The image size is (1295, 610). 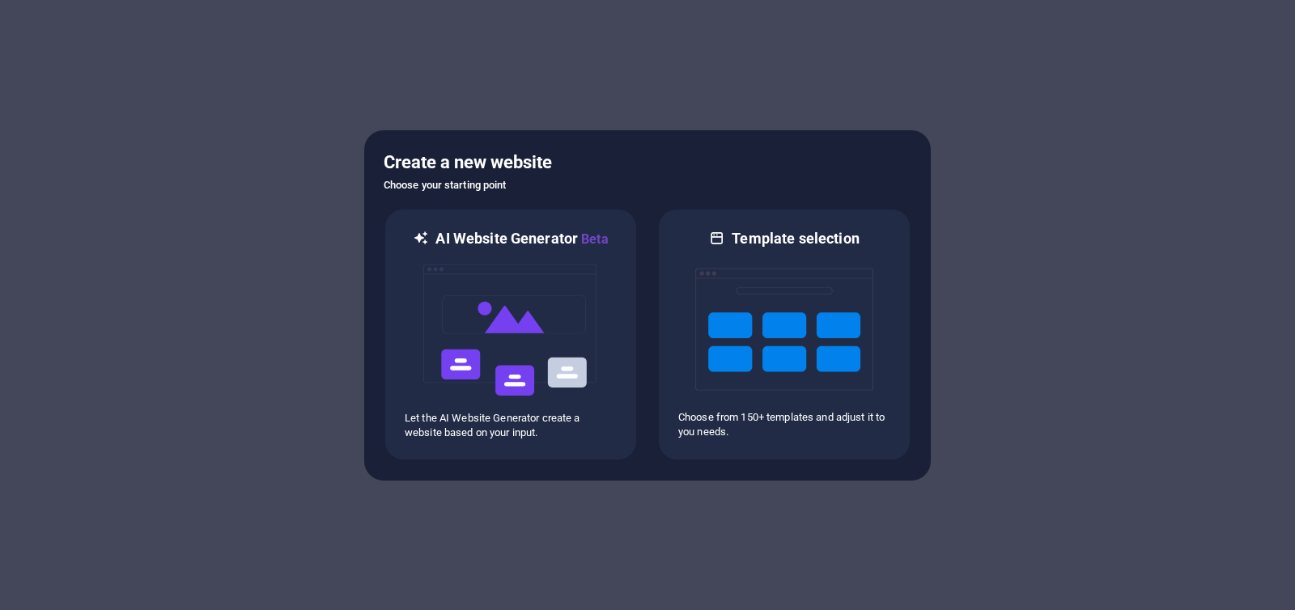 What do you see at coordinates (784, 425) in the screenshot?
I see `p: Choose from 150+ templates and adjust it to you needs.` at bounding box center [784, 425].